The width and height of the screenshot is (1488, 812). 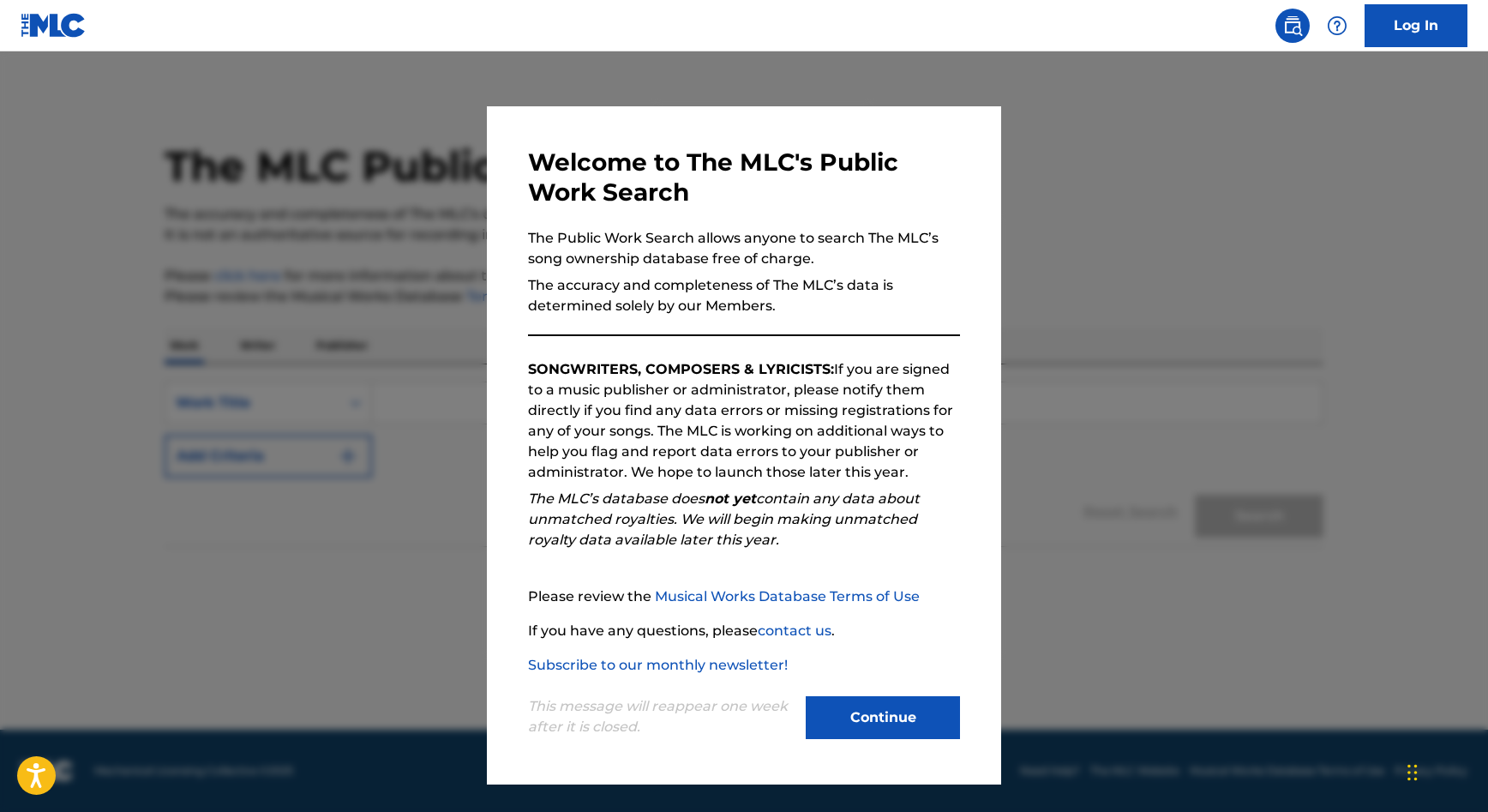 What do you see at coordinates (657, 664) in the screenshot?
I see `a: Subscribe to our monthly newsletter!` at bounding box center [657, 664].